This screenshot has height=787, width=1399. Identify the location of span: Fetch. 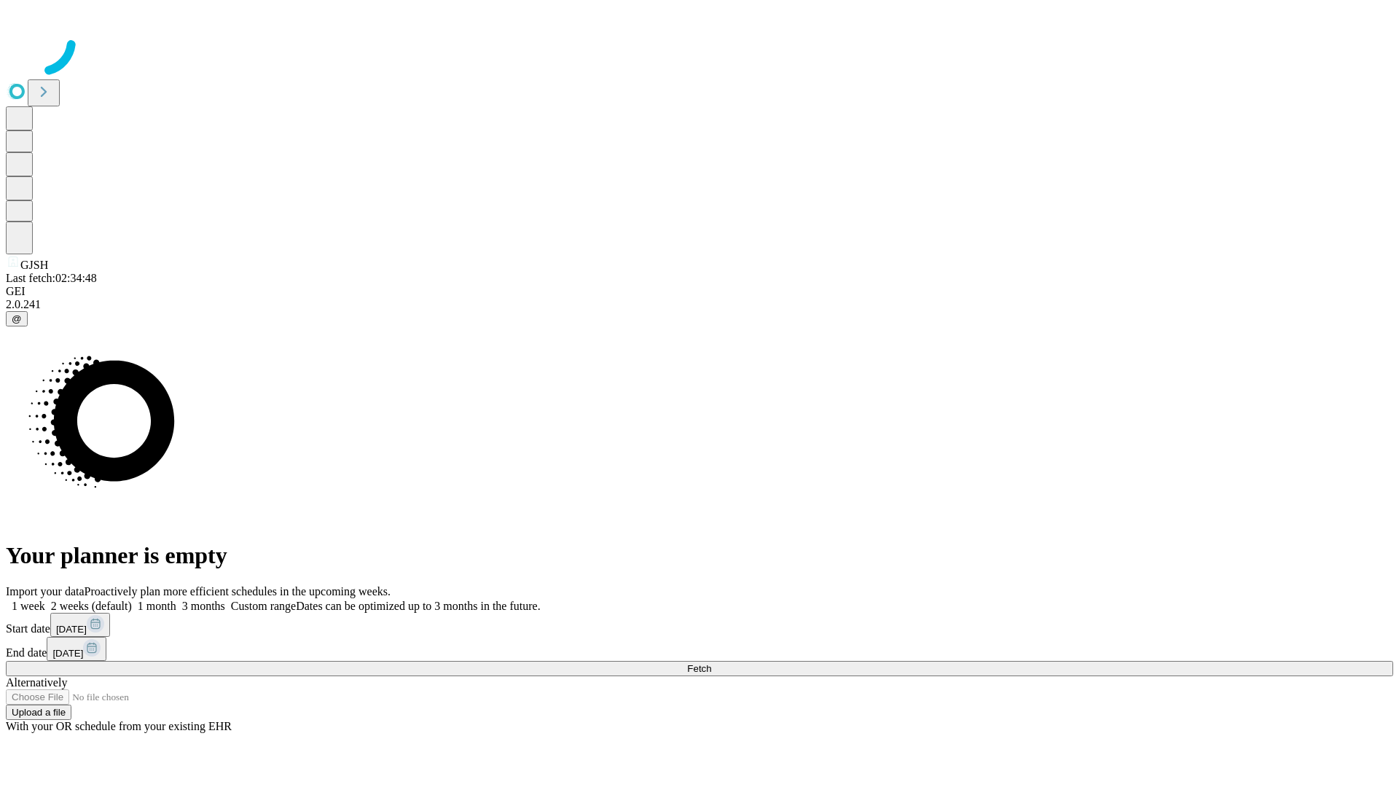
(699, 668).